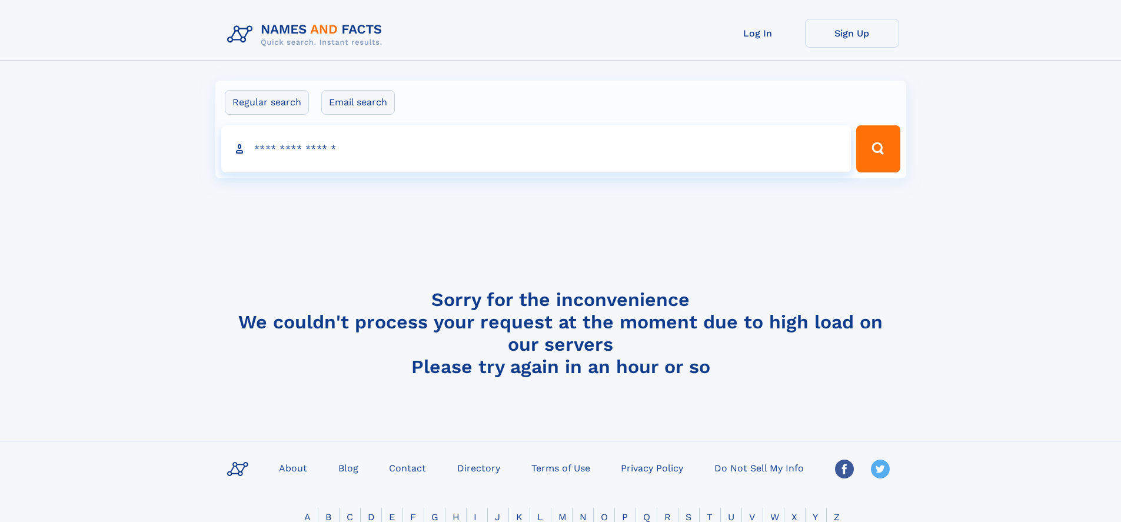  What do you see at coordinates (881, 469) in the screenshot?
I see `img: Twitter` at bounding box center [881, 469].